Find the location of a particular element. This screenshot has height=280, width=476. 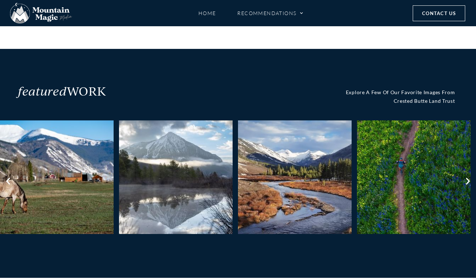

a: Home is located at coordinates (207, 13).